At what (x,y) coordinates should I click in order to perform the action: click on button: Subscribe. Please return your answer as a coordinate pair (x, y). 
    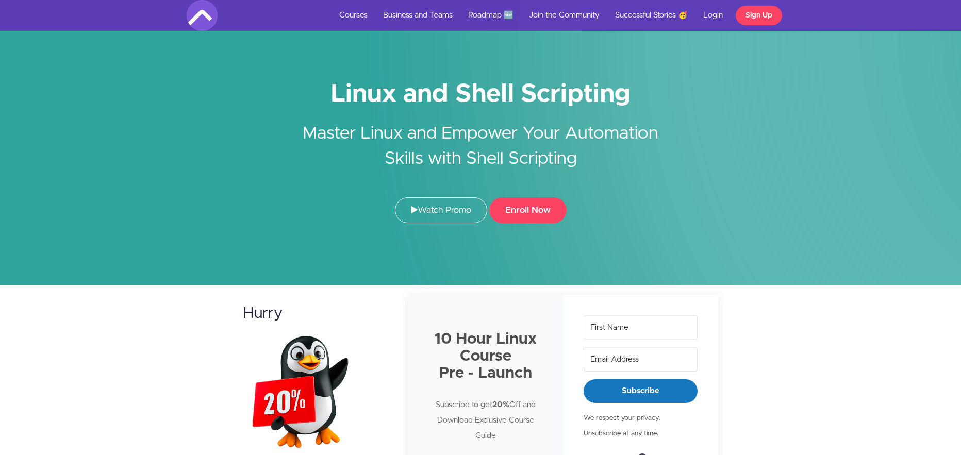
    Looking at the image, I should click on (640, 391).